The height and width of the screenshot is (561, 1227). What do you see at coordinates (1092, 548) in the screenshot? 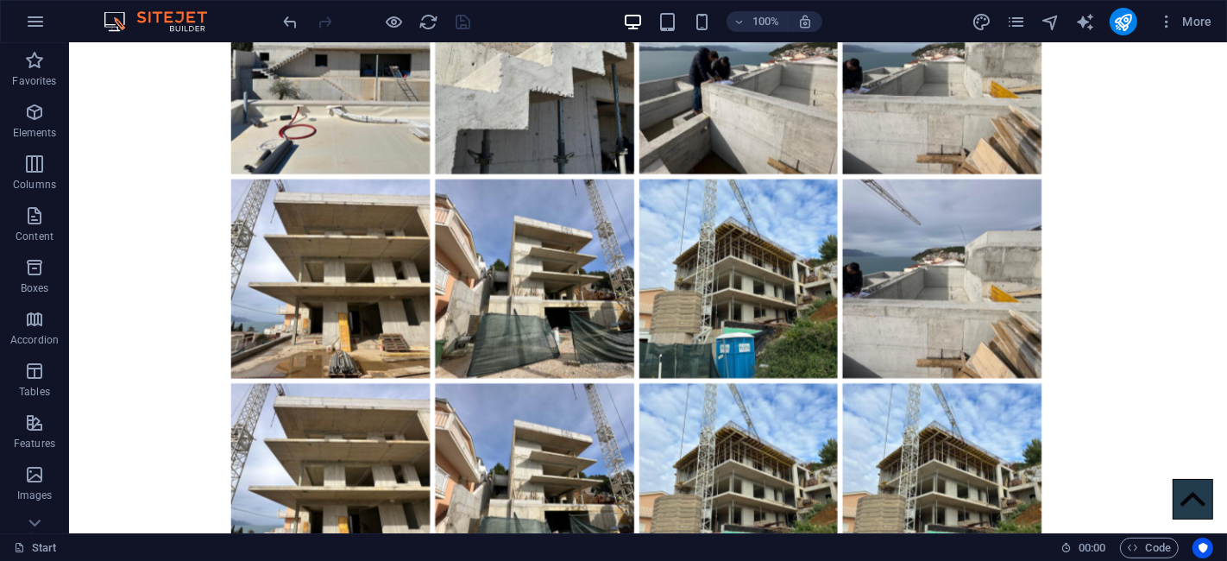
I see `span: 00 00` at bounding box center [1092, 548].